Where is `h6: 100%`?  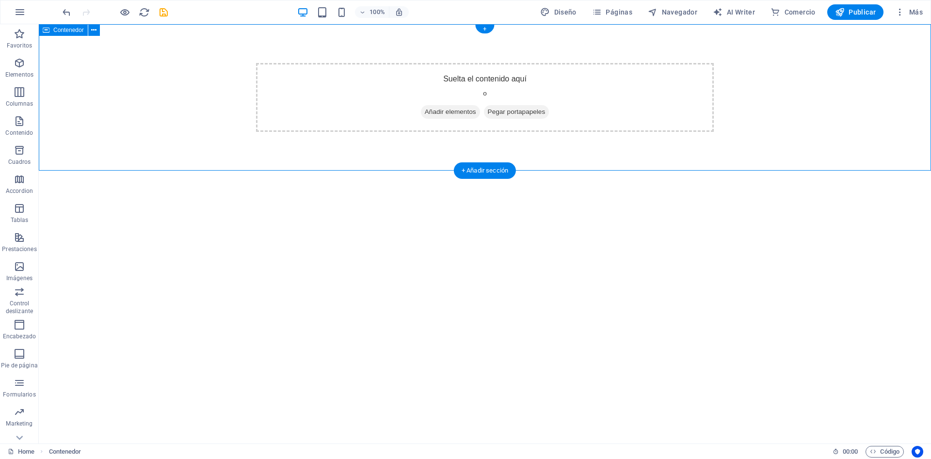 h6: 100% is located at coordinates (377, 12).